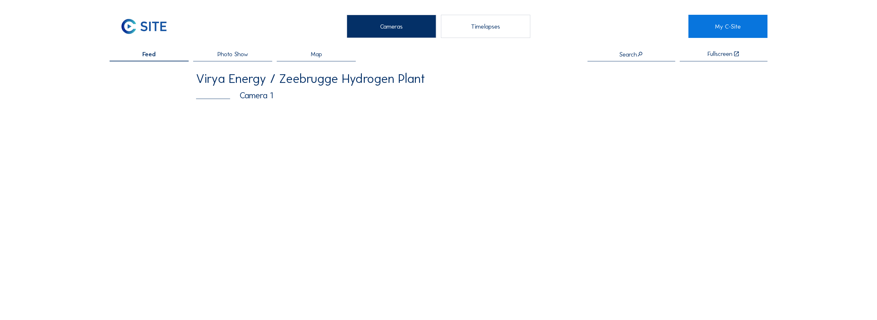 Image resolution: width=877 pixels, height=320 pixels. Describe the element at coordinates (438, 95) in the screenshot. I see `div: Camera 1` at that location.